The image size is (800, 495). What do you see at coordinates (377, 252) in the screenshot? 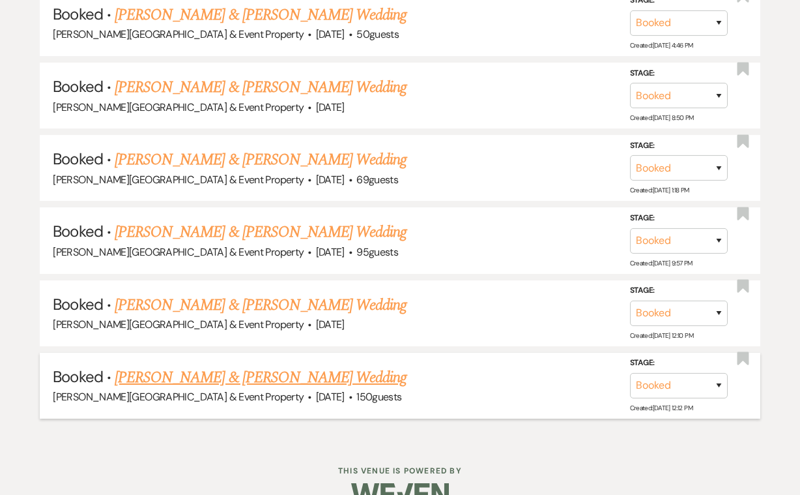
I see `span: 95 guests` at bounding box center [377, 252].